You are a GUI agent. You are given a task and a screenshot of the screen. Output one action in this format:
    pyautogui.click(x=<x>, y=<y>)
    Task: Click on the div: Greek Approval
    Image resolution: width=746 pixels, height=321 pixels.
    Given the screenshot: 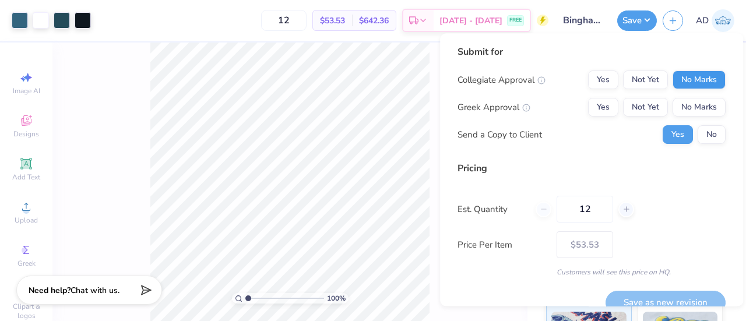 What is the action you would take?
    pyautogui.click(x=494, y=107)
    